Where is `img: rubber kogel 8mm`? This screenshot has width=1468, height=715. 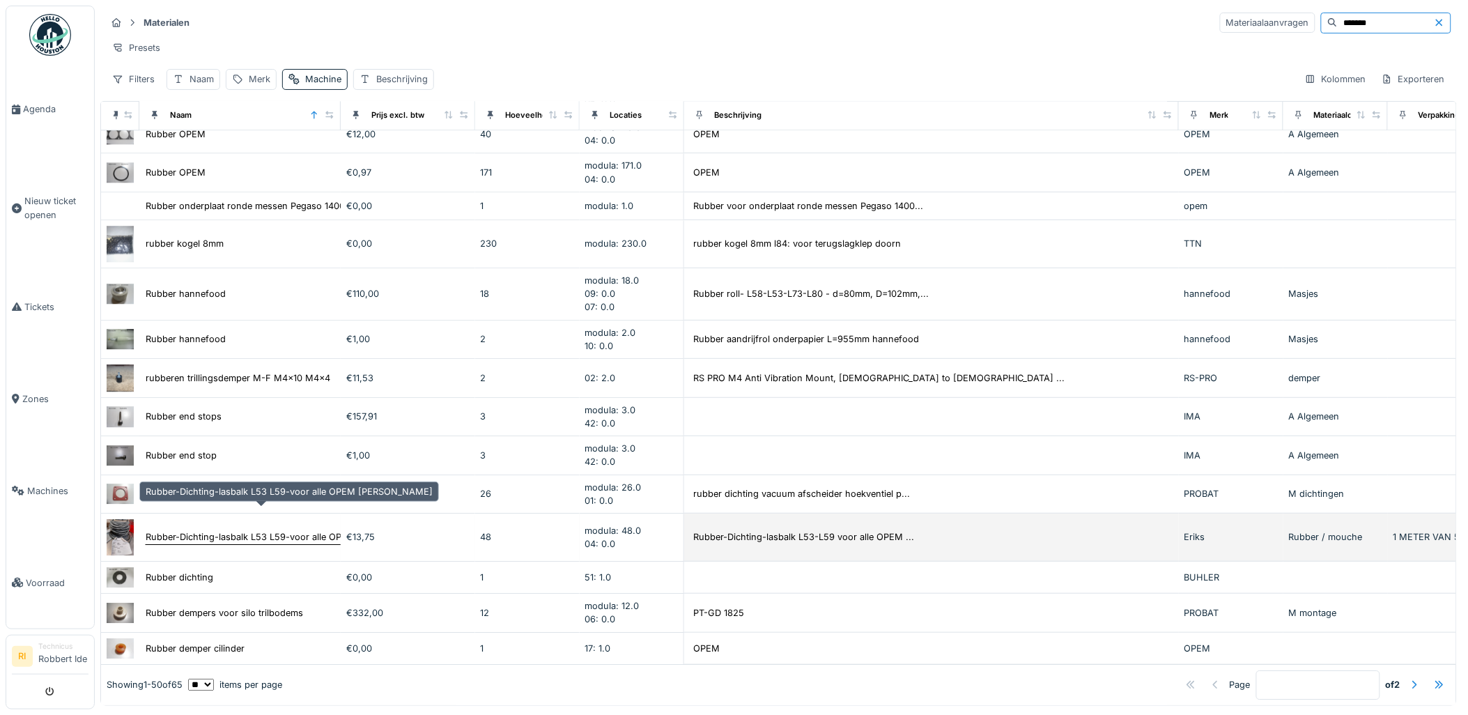 img: rubber kogel 8mm is located at coordinates (120, 244).